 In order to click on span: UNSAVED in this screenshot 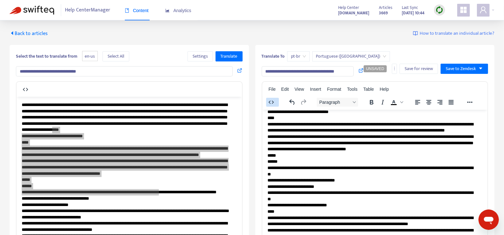, I will do `click(375, 69)`.